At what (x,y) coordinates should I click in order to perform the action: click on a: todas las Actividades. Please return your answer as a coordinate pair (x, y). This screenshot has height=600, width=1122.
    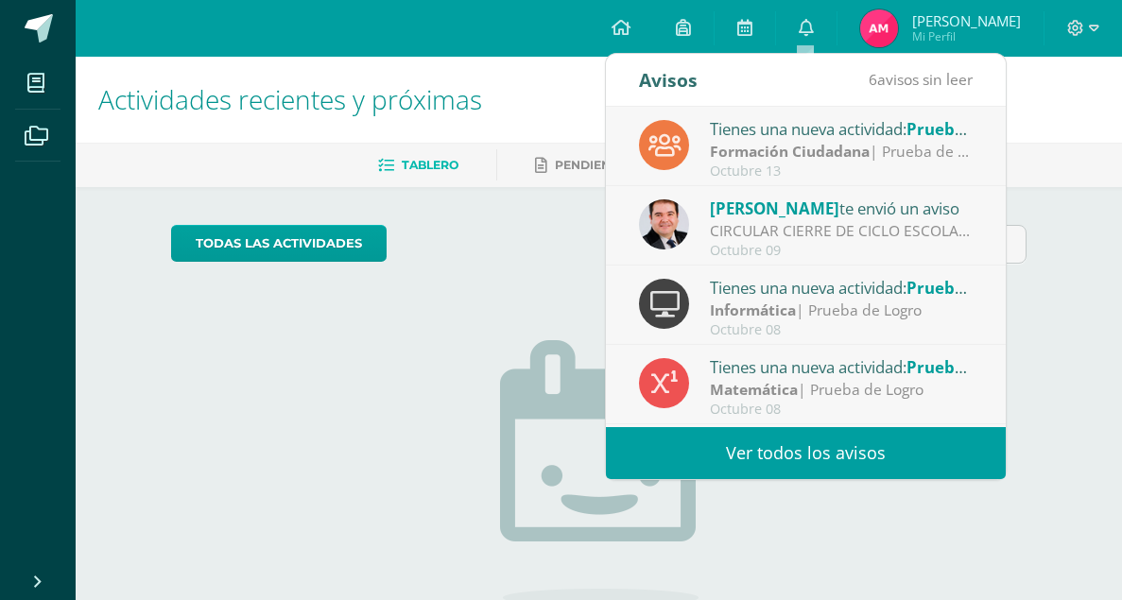
    Looking at the image, I should click on (279, 243).